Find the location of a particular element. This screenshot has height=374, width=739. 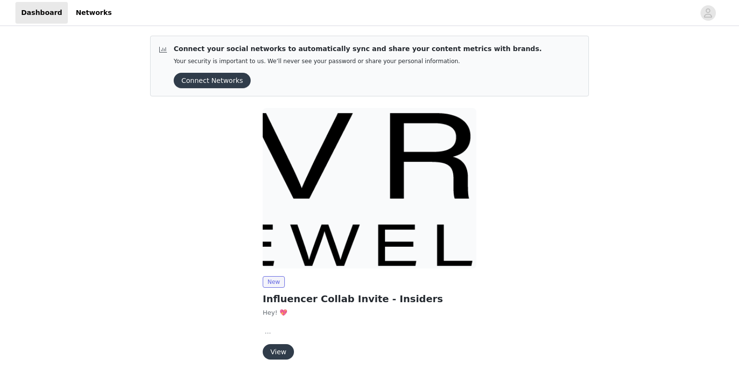

button: Connect Networks is located at coordinates (212, 80).